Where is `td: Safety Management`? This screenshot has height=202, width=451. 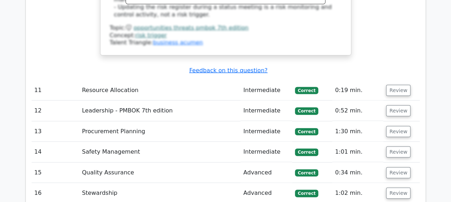
td: Safety Management is located at coordinates (160, 152).